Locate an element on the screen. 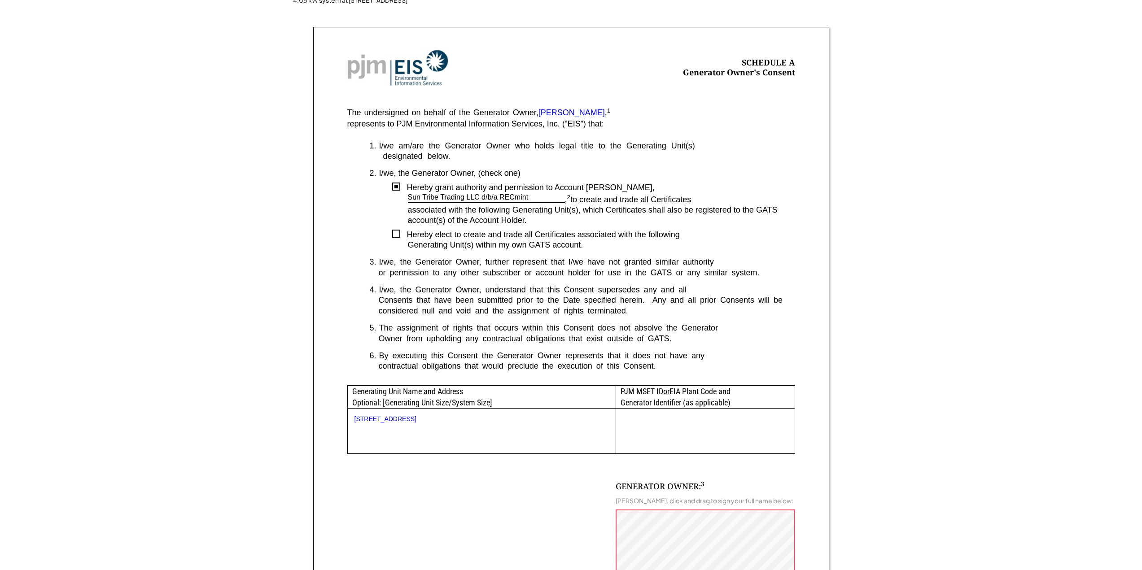 The width and height of the screenshot is (1142, 570). div: I/we, the Generator Owner, understand that this Consent supersedes any and all is located at coordinates (587, 290).